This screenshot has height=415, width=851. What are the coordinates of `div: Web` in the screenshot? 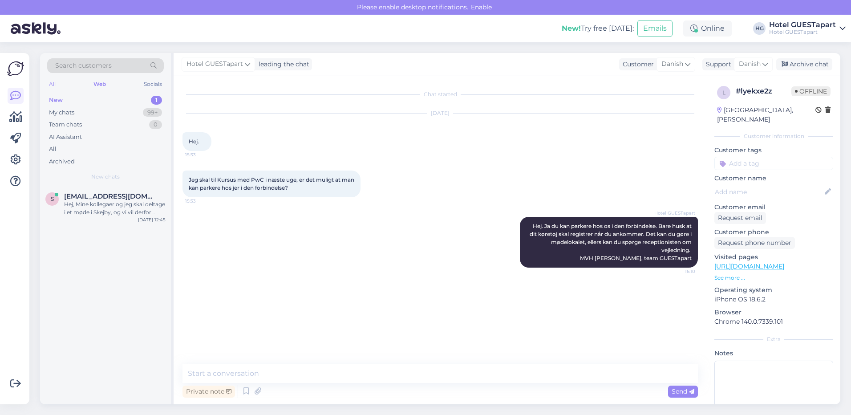 It's located at (100, 84).